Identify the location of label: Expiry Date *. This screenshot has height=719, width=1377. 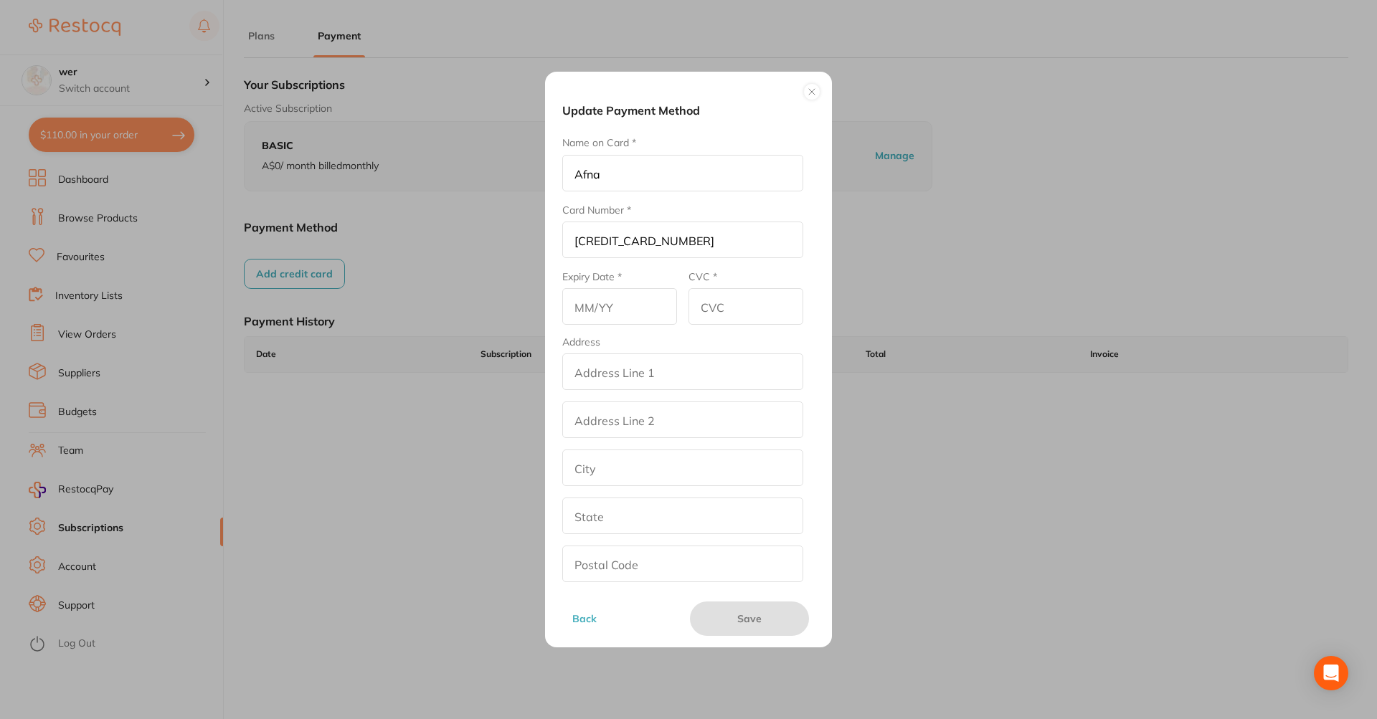
(592, 277).